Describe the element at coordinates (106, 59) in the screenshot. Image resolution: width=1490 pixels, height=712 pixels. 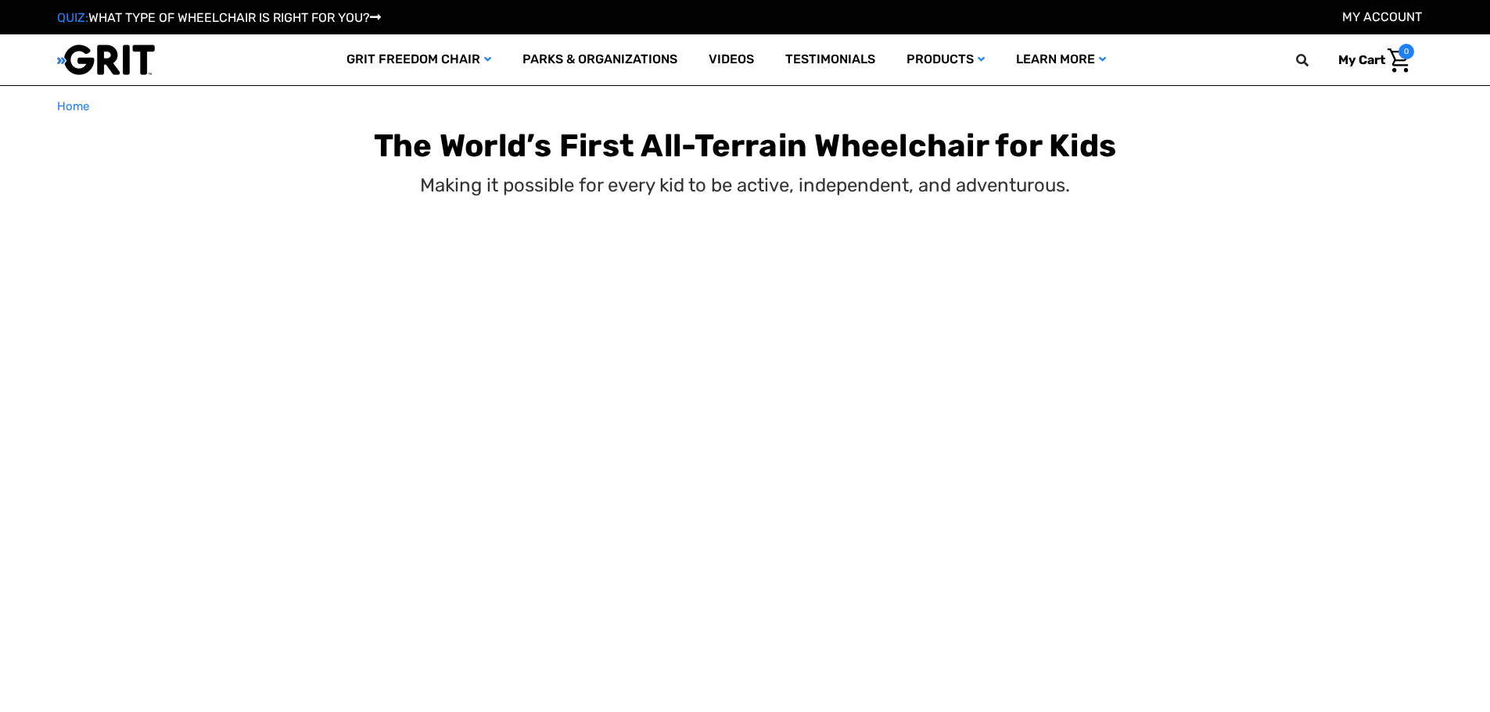
I see `img: GRIT All-Terrain Wheelchair and Mobility Equipment` at that location.